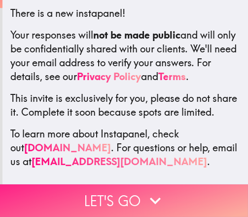  I want to click on span: There is a new instapanel!, so click(68, 13).